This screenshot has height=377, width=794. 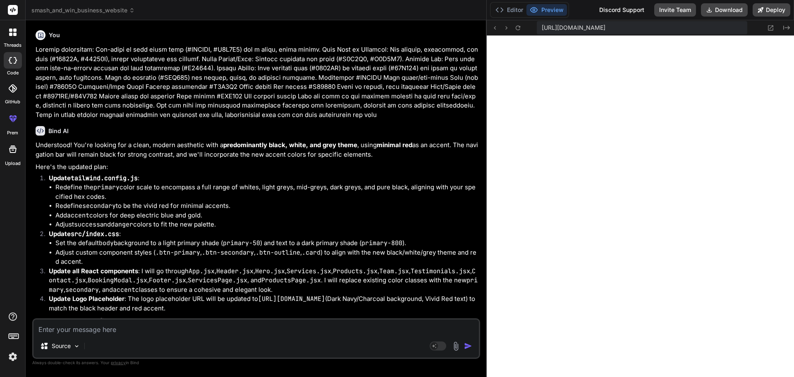 I want to click on div: Discord Support, so click(x=622, y=10).